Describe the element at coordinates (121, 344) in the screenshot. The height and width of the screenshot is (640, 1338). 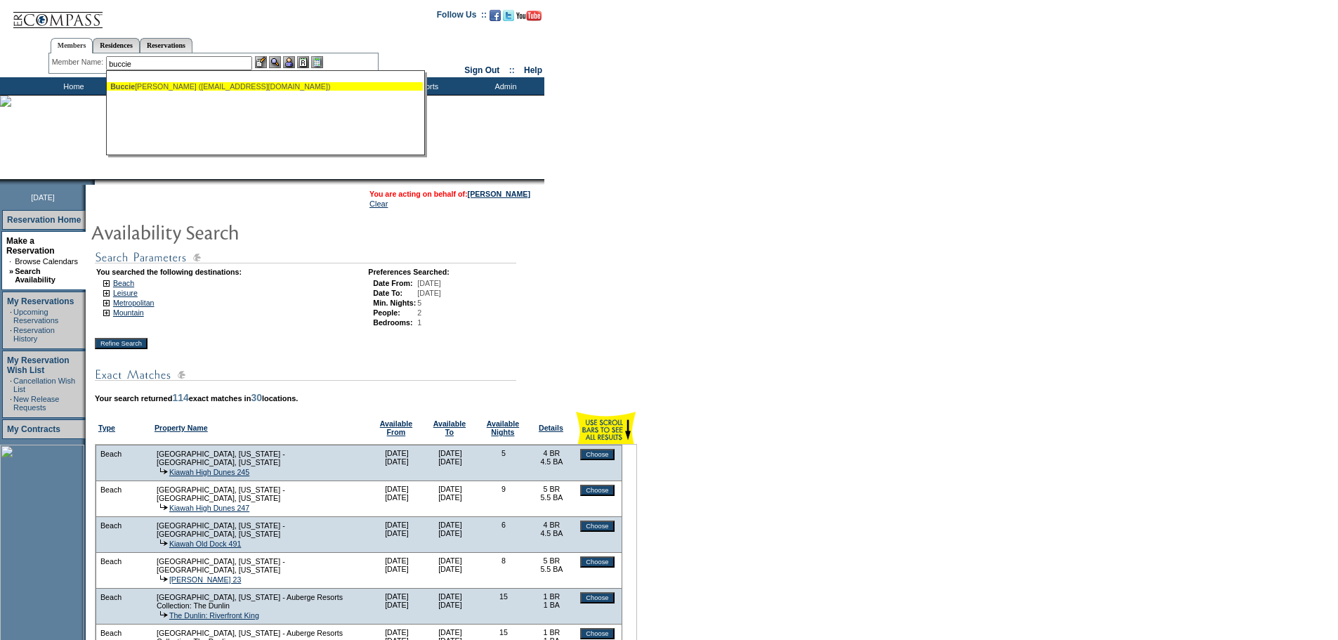
I see `input: Refine Search` at that location.